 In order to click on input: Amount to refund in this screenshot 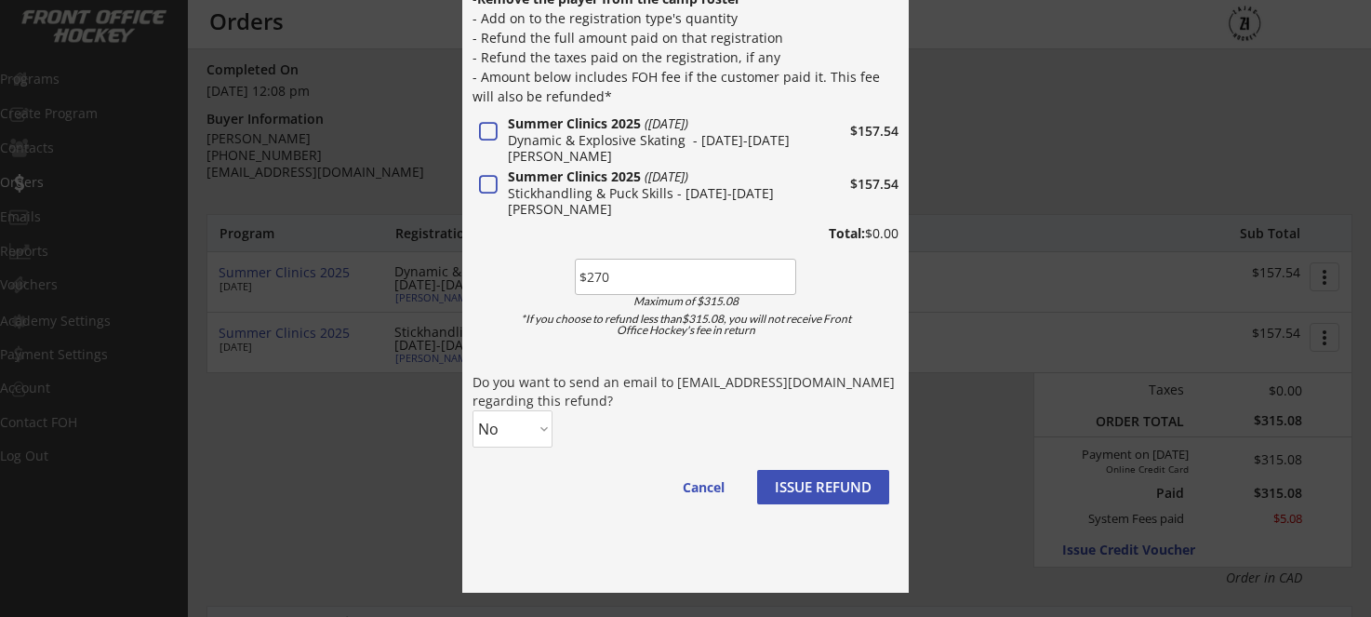, I will do `click(685, 276)`.